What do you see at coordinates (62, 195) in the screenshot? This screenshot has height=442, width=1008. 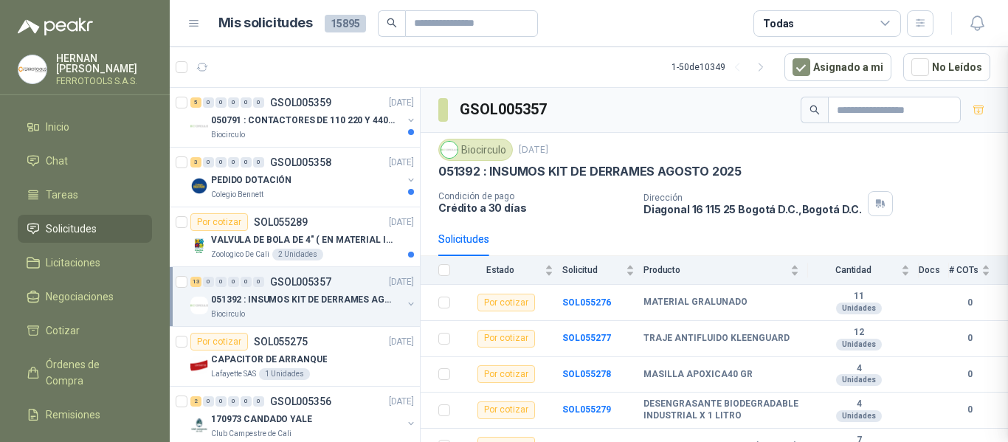 I see `span: Tareas` at bounding box center [62, 195].